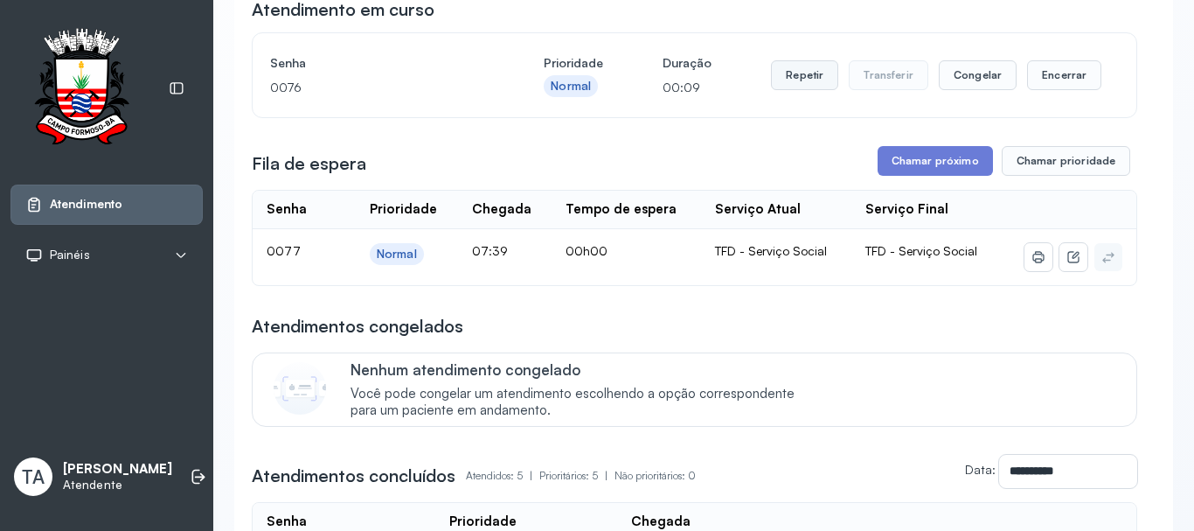  I want to click on span: Painéis, so click(70, 254).